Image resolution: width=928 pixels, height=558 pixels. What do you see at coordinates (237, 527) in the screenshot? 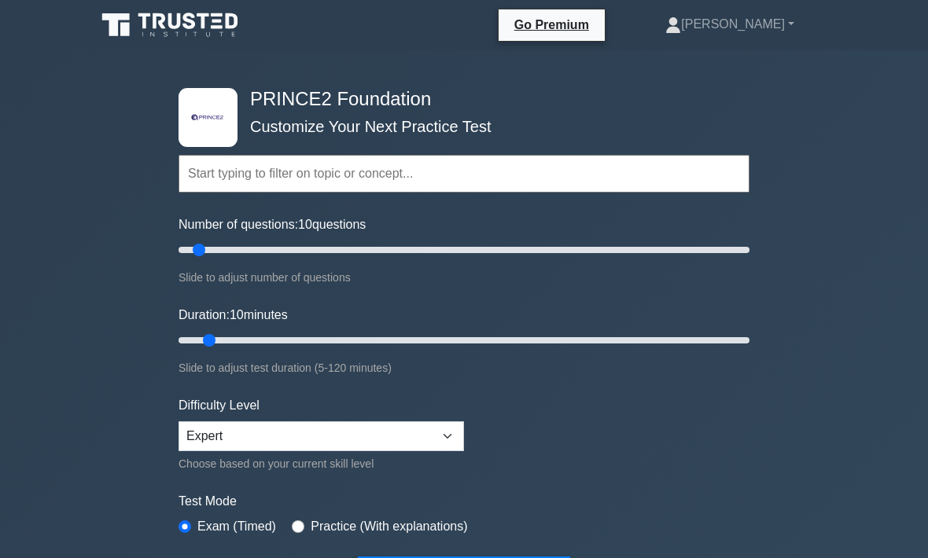
I see `label: Exam (Timed)` at bounding box center [237, 527].